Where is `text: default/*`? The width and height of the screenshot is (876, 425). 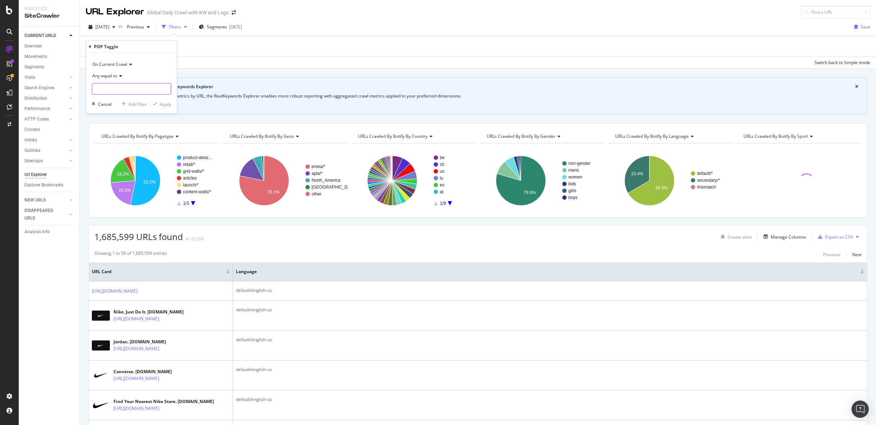
text: default/* is located at coordinates (705, 174).